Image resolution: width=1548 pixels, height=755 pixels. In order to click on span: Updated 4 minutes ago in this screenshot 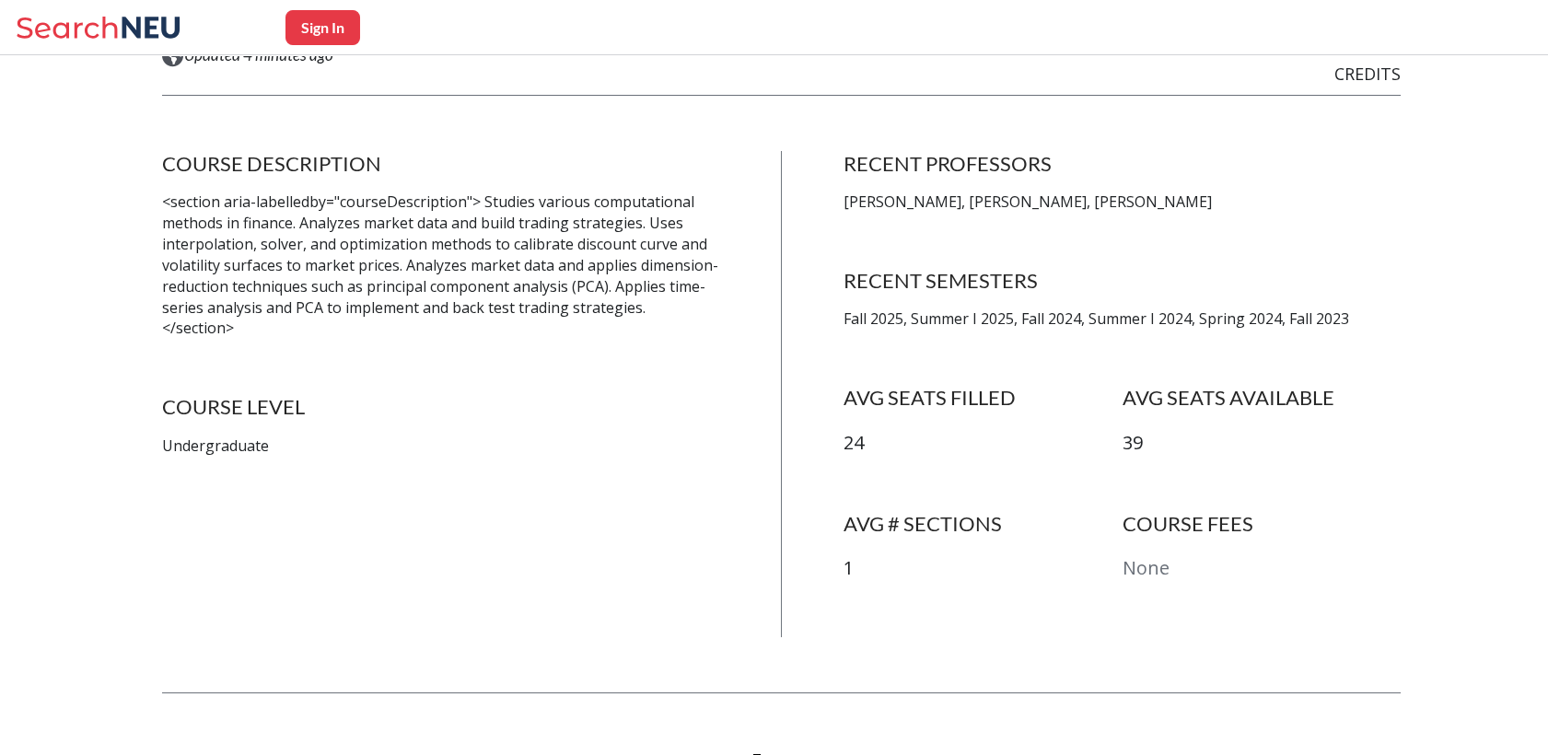, I will do `click(259, 55)`.